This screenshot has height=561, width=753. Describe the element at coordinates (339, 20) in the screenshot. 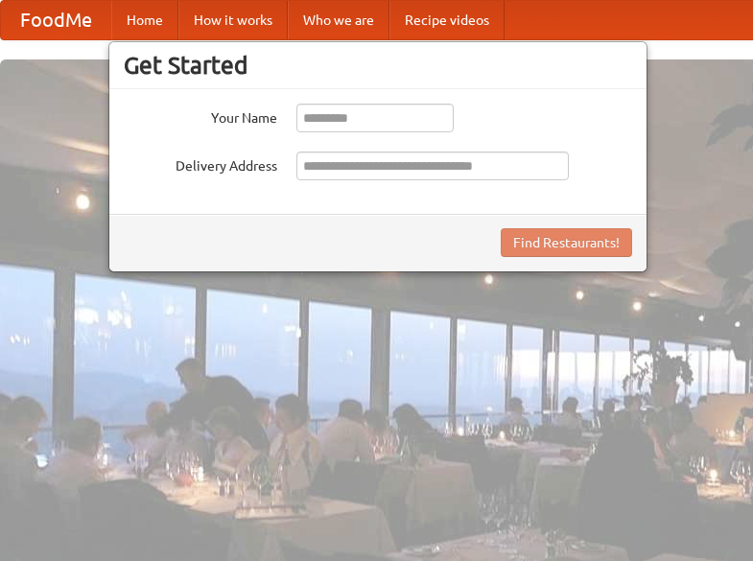

I see `a: Who we are` at that location.